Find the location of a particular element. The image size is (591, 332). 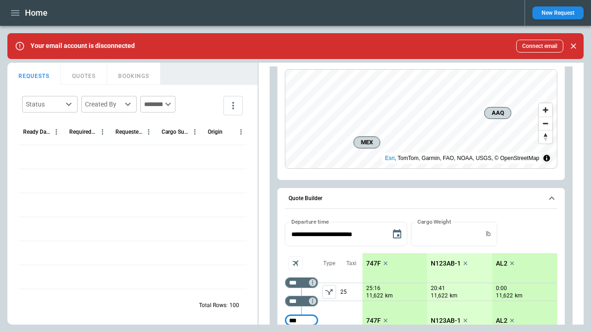

button: Quote Builder is located at coordinates (421, 199).